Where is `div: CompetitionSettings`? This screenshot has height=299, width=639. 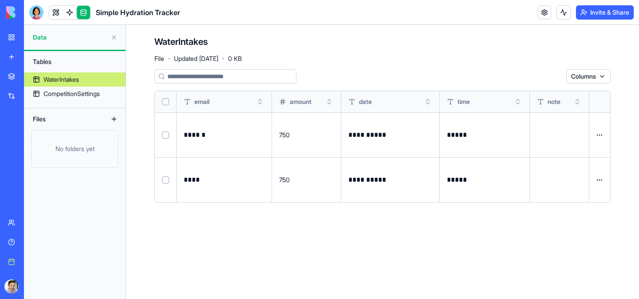 div: CompetitionSettings is located at coordinates (71, 94).